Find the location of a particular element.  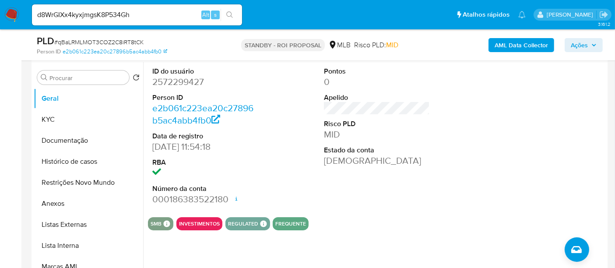

span: Risco PLD: is located at coordinates (376, 45).